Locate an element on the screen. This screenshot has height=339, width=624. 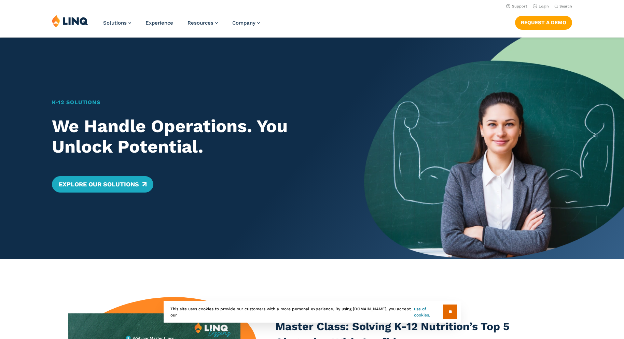
span: Resources is located at coordinates (200, 23).